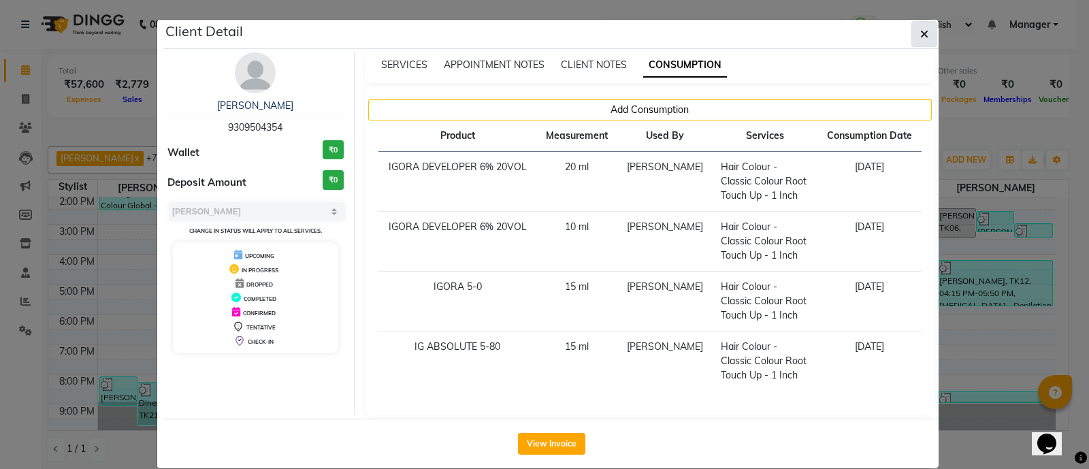 The image size is (1089, 469). What do you see at coordinates (259, 284) in the screenshot?
I see `span: DROPPED` at bounding box center [259, 284].